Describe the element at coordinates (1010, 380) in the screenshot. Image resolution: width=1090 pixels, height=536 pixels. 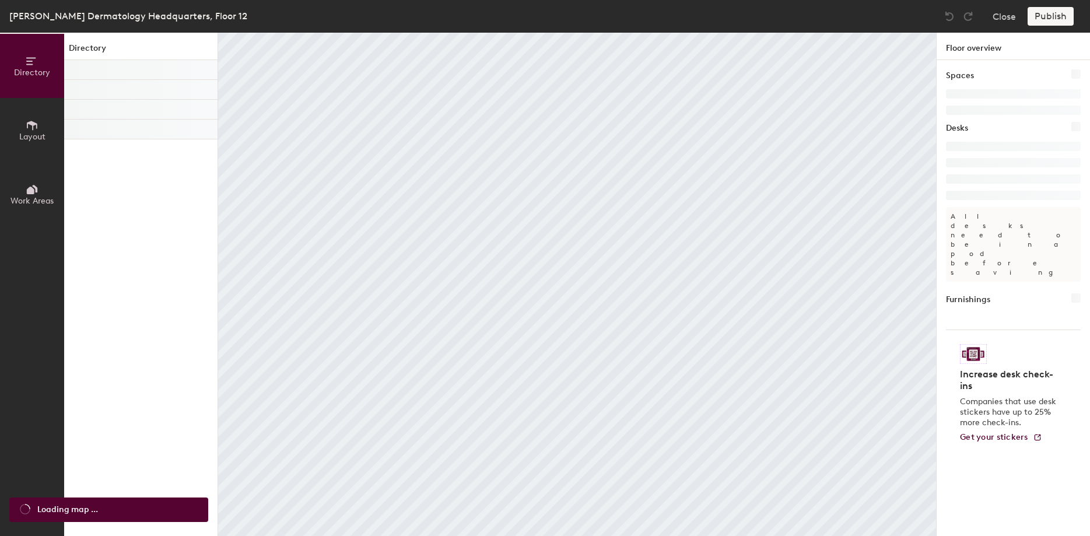
I see `h4: Increase desk check-ins` at that location.